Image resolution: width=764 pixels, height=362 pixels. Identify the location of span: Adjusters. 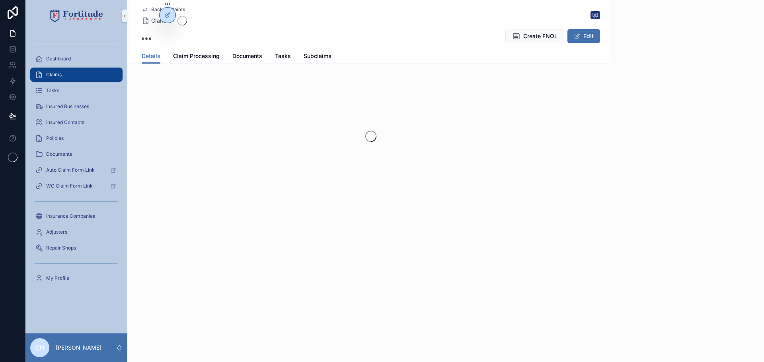
(56, 232).